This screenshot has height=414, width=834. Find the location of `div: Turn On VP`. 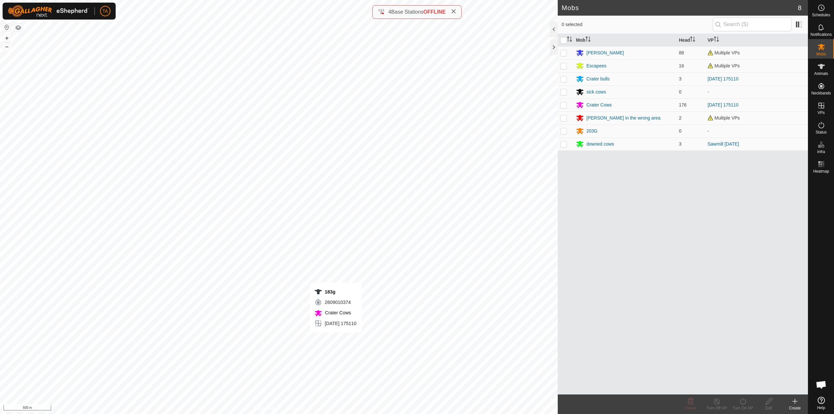

div: Turn On VP is located at coordinates (743, 408).